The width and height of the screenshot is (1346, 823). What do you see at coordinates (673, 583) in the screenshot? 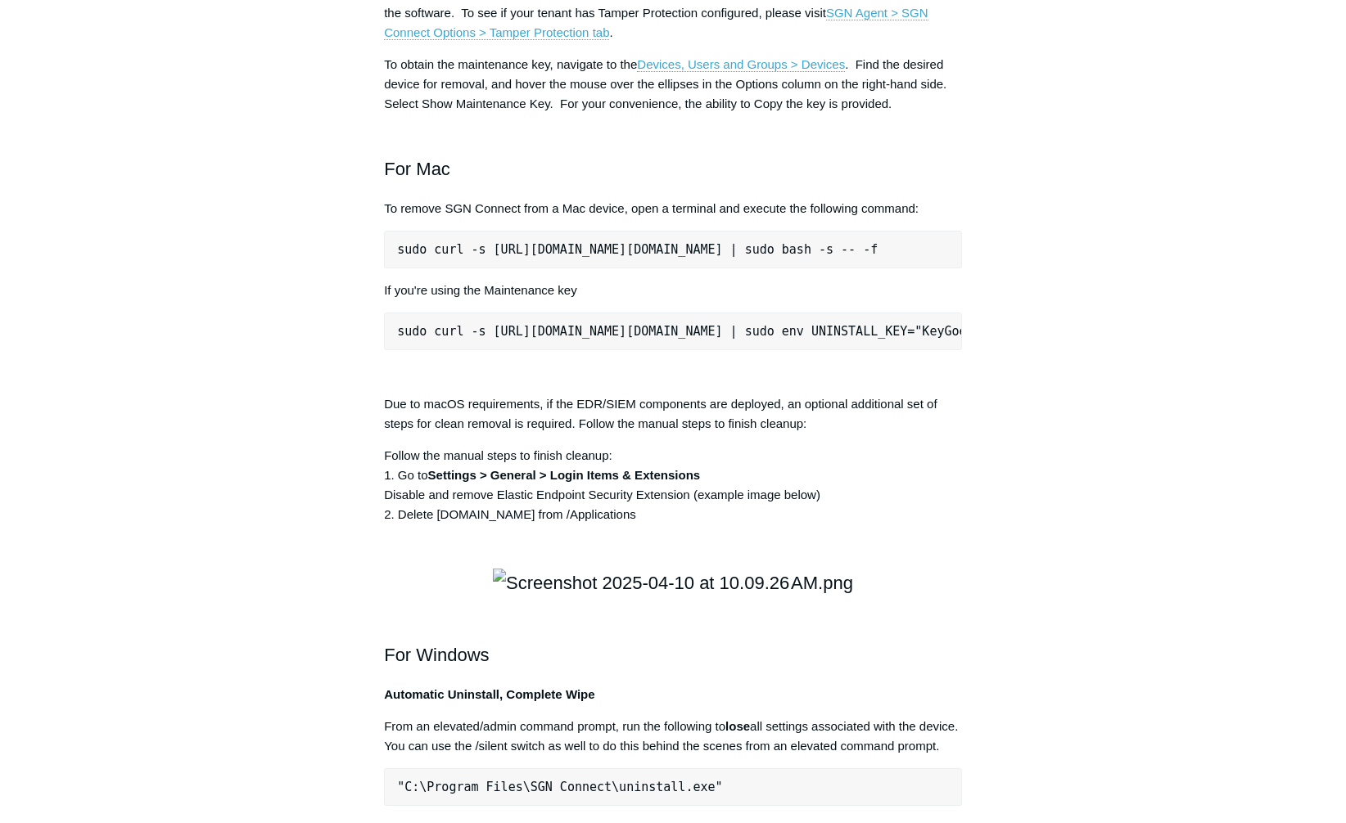
I see `img: Screenshot 2025-04-10 at 10.09.26 AM.png` at bounding box center [673, 583].